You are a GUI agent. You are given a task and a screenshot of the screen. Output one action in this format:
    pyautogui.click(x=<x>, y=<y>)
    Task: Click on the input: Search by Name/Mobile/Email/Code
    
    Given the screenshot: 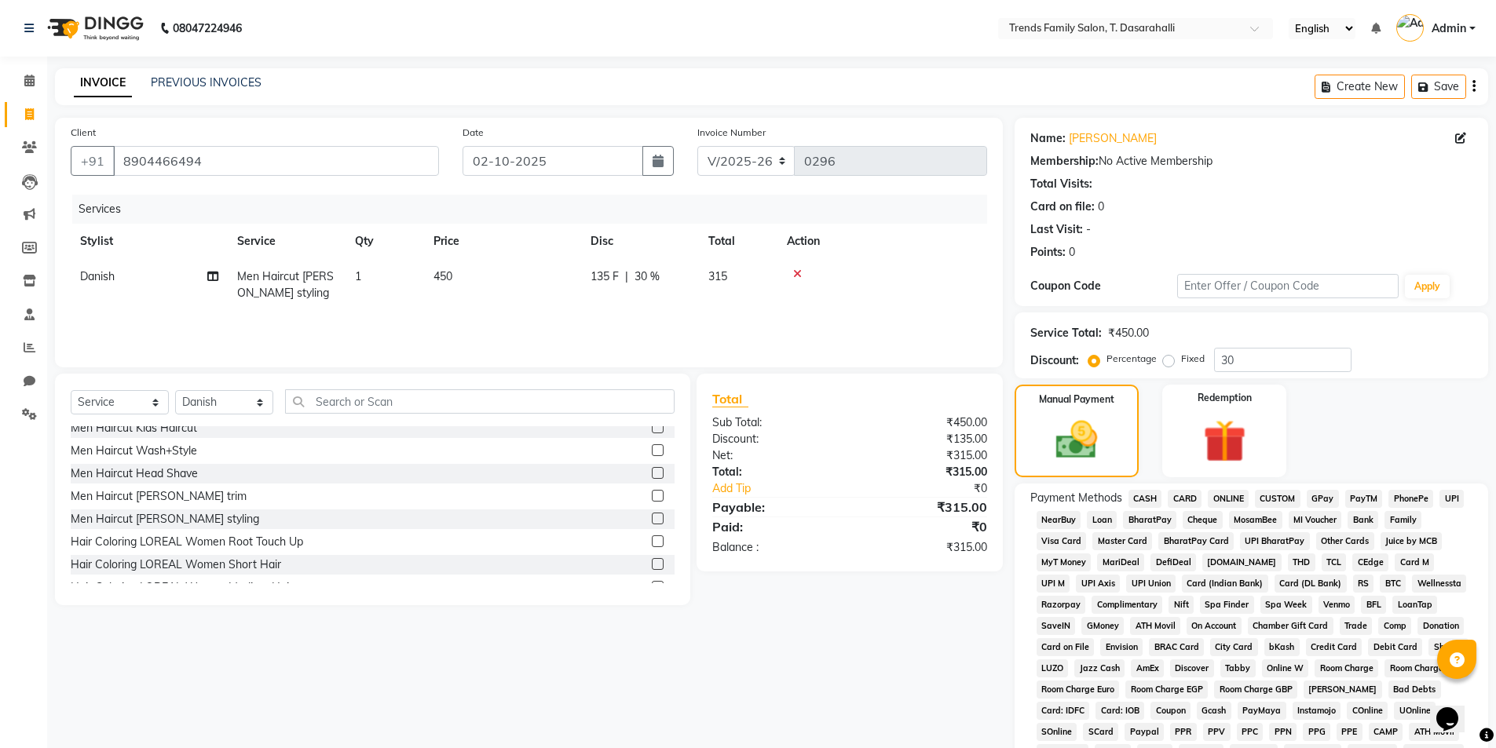 What is the action you would take?
    pyautogui.click(x=276, y=161)
    